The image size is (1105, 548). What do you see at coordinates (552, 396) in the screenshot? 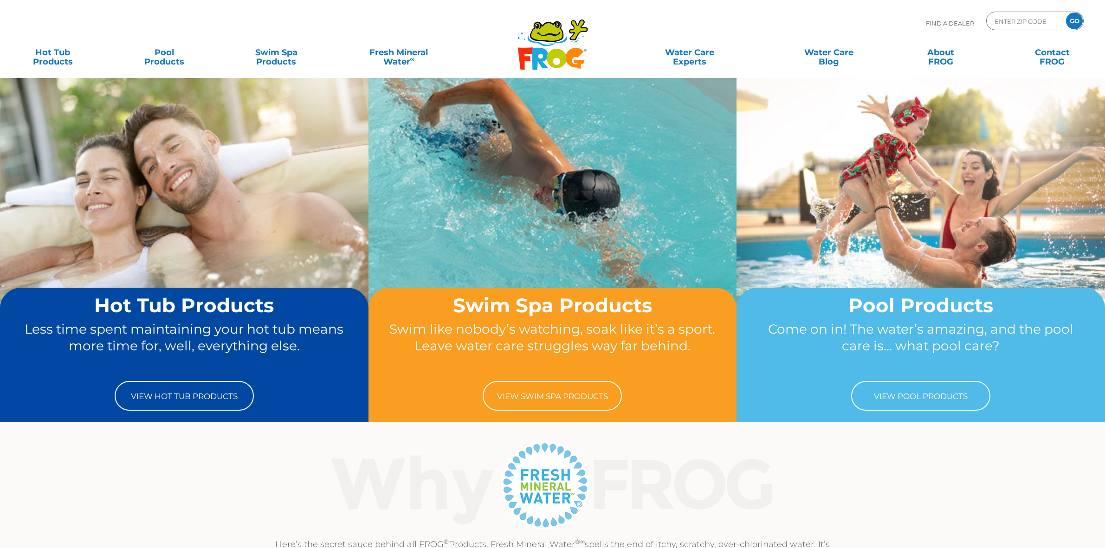
I see `a: View Swim Spa Products` at bounding box center [552, 396].